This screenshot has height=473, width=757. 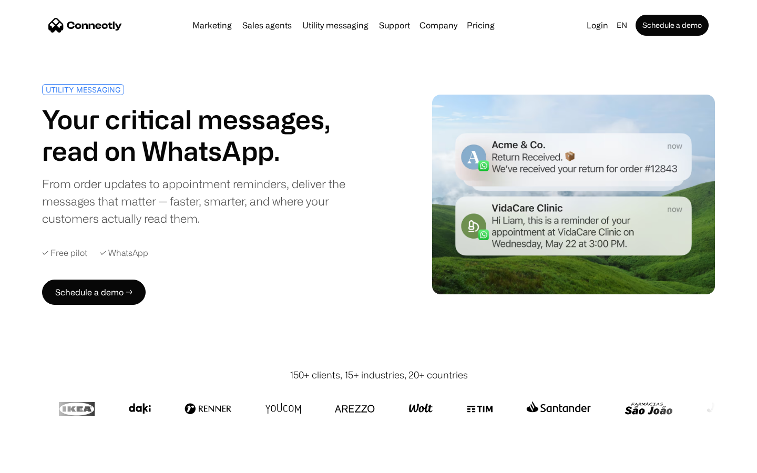 I want to click on a: Marketing, so click(x=212, y=25).